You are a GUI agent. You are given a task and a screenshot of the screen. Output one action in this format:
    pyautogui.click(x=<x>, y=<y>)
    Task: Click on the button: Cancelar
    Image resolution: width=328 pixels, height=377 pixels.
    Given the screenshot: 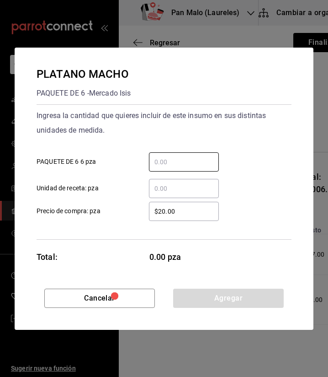 What is the action you would take?
    pyautogui.click(x=100, y=298)
    